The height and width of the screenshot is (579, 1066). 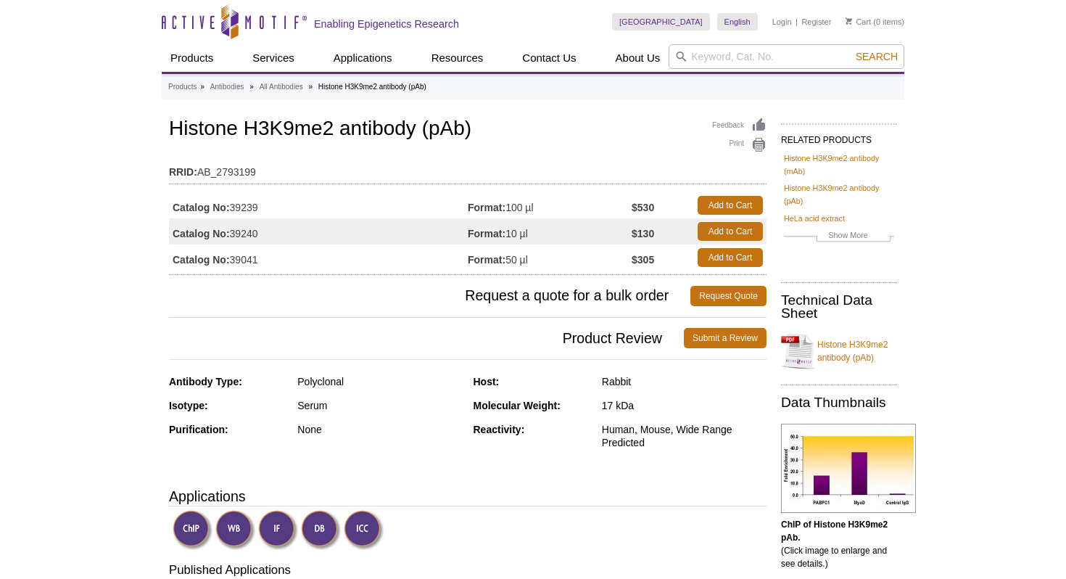 What do you see at coordinates (684, 381) in the screenshot?
I see `div: Rabbit` at bounding box center [684, 381].